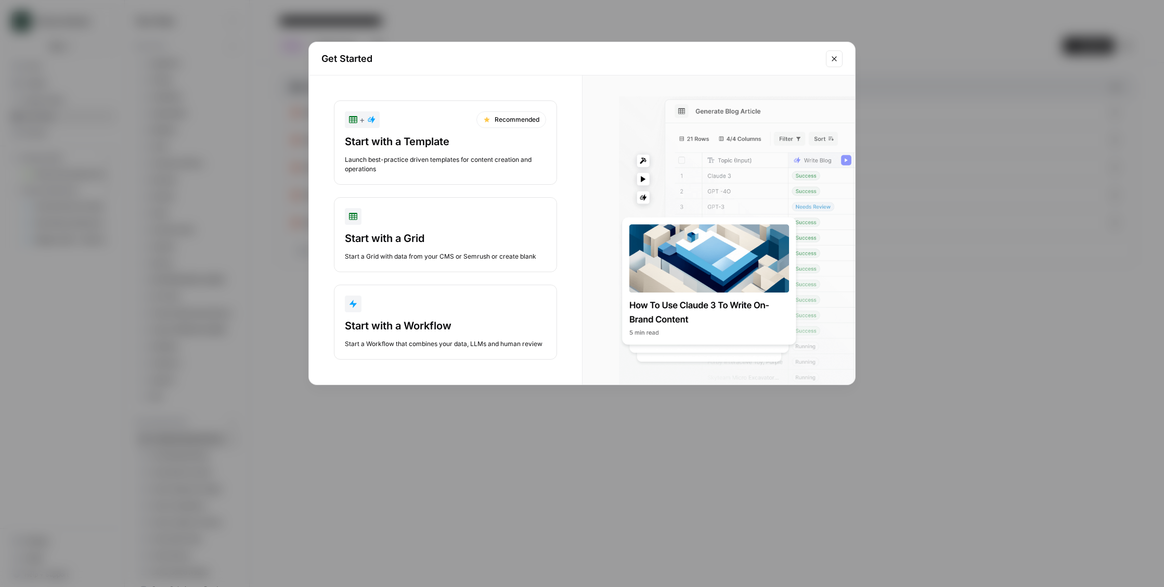 The width and height of the screenshot is (1164, 587). Describe the element at coordinates (445, 235) in the screenshot. I see `button: Start with a GridStart a Grid with data from your CMS or Semrush or create blank` at that location.